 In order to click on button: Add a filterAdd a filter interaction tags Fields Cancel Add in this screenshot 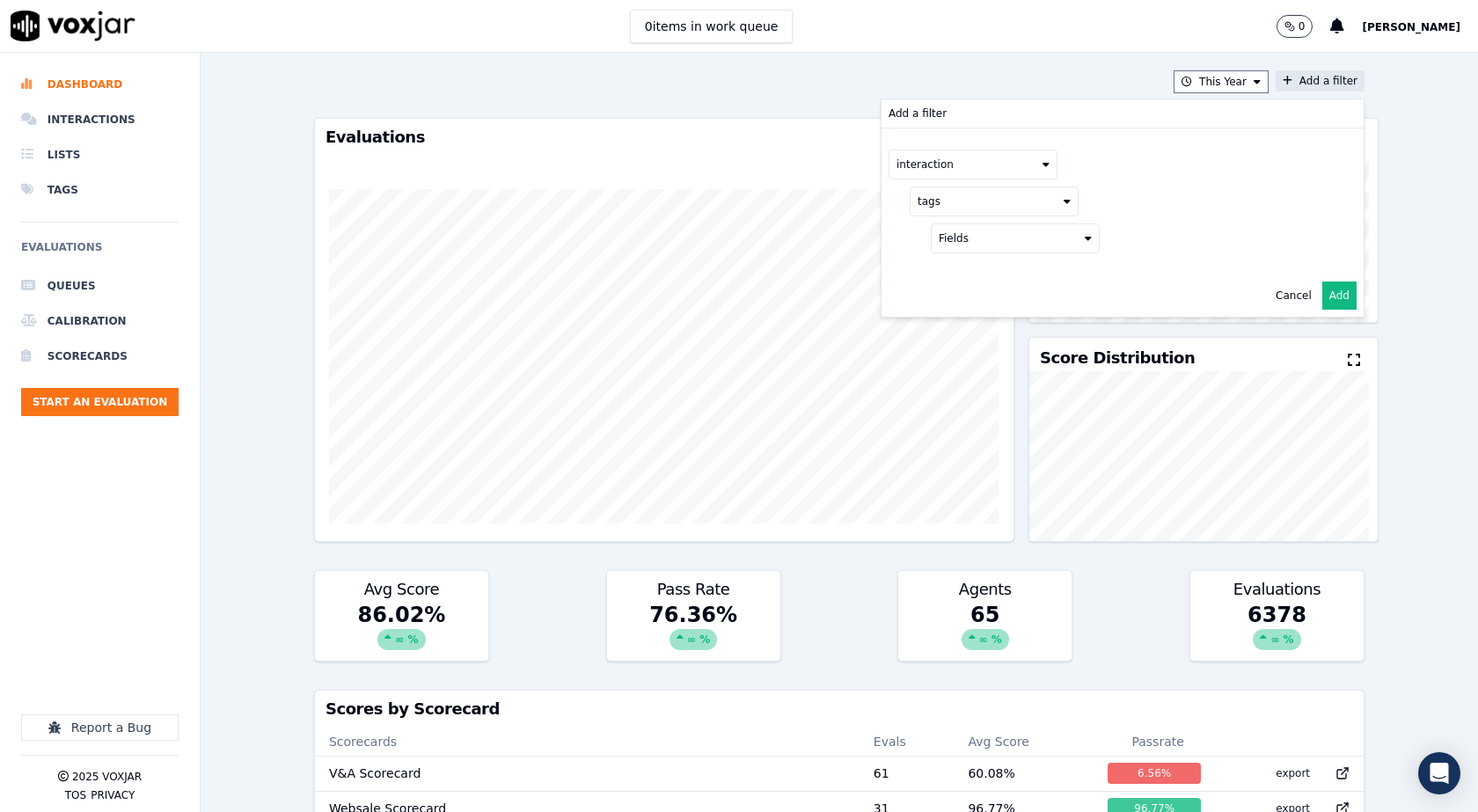, I will do `click(1320, 81)`.